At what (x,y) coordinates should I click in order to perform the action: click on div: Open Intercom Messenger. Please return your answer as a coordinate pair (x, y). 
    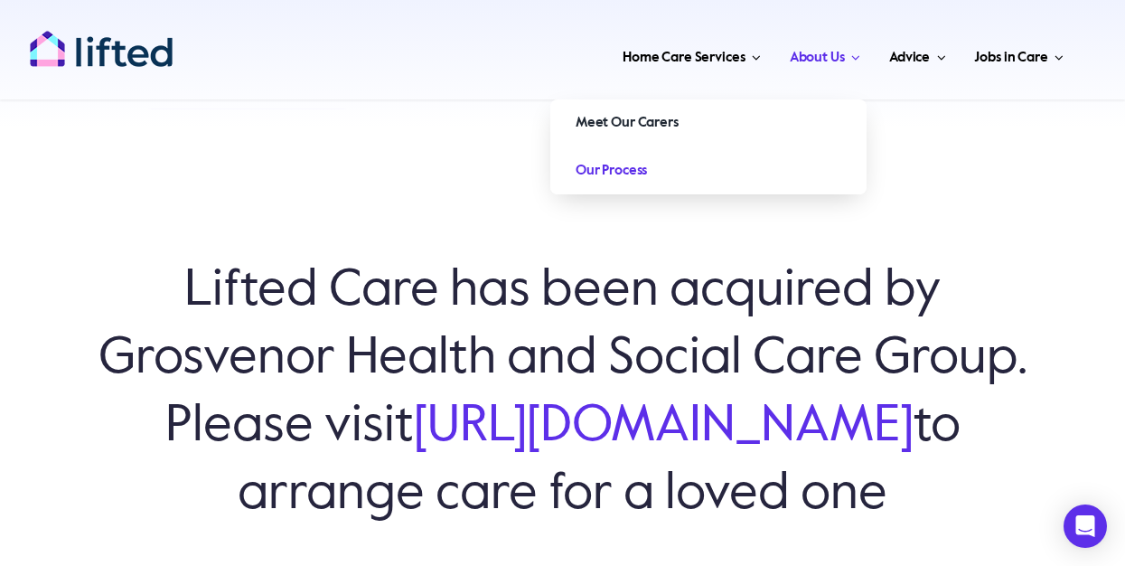
    Looking at the image, I should click on (1085, 526).